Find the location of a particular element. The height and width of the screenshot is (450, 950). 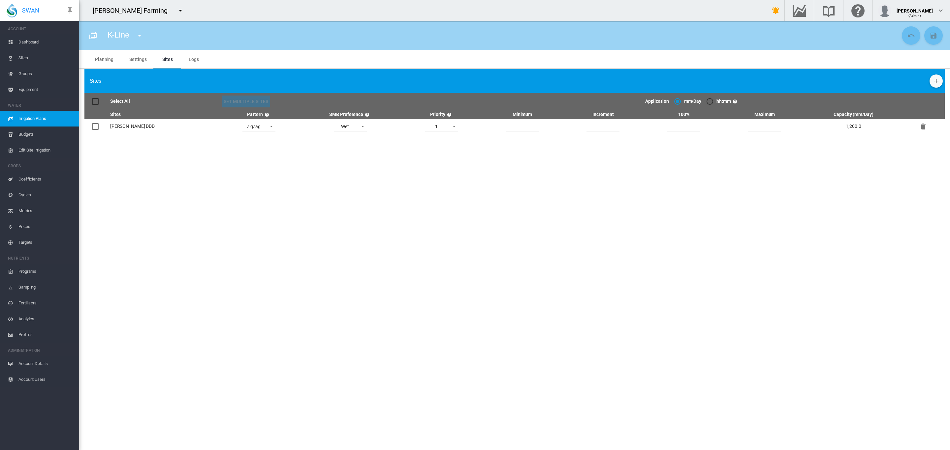

span: Equipment is located at coordinates (46, 90).